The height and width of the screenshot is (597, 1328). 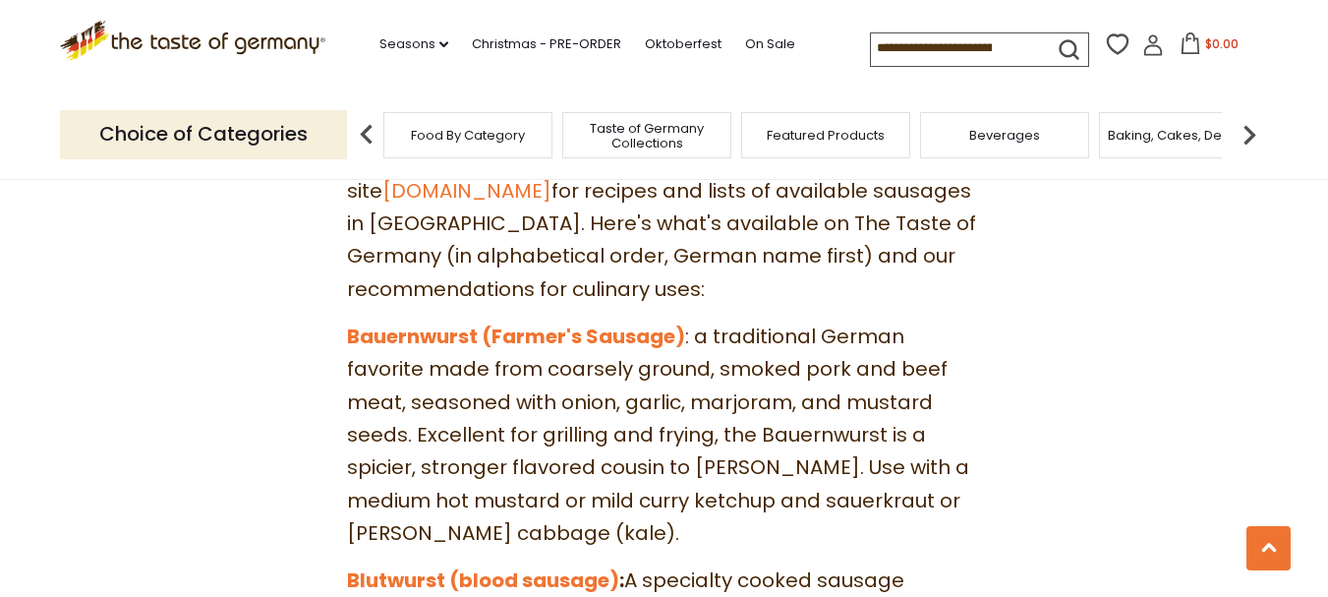 What do you see at coordinates (483, 580) in the screenshot?
I see `a: Blutwurst (blood sausage)` at bounding box center [483, 580].